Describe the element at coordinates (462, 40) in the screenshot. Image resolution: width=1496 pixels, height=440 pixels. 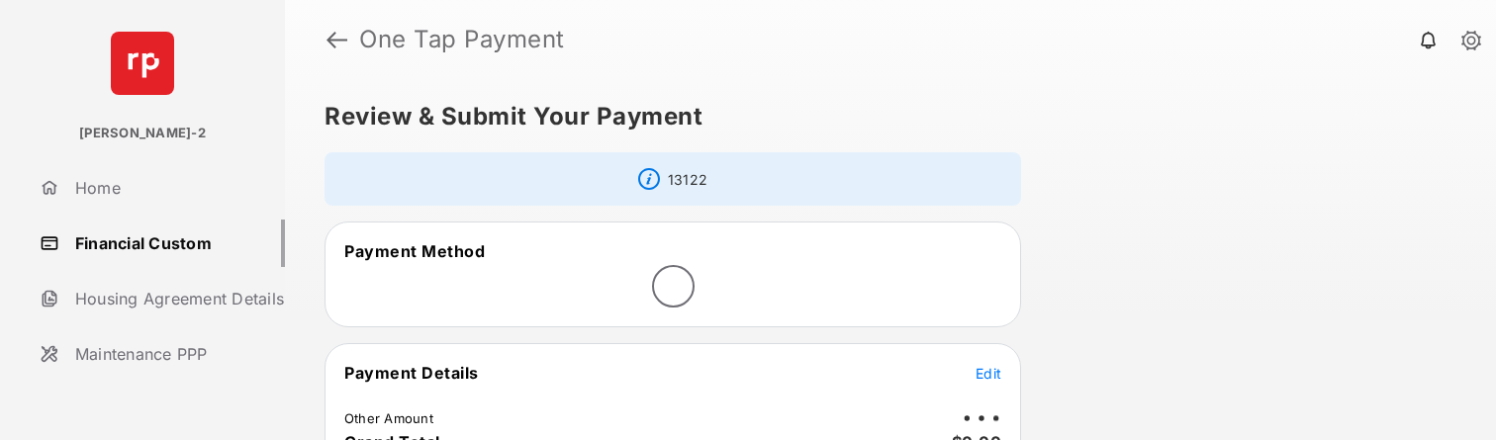
I see `strong: One Tap Payment` at that location.